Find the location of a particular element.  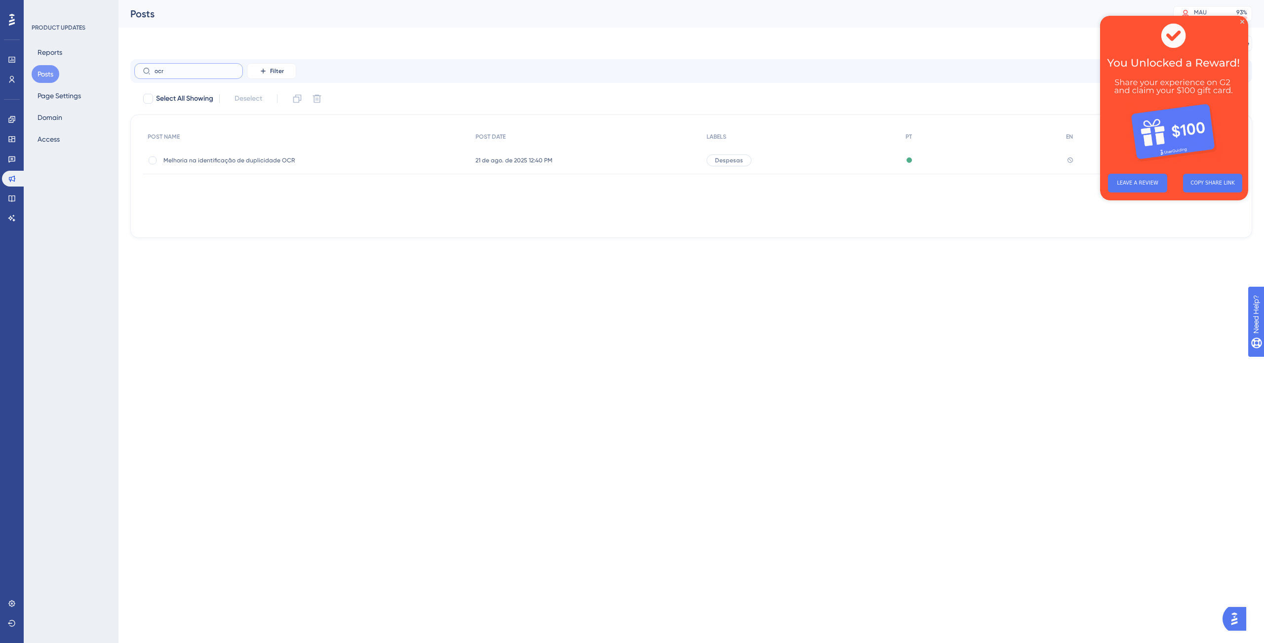

button: Posts is located at coordinates (45, 74).